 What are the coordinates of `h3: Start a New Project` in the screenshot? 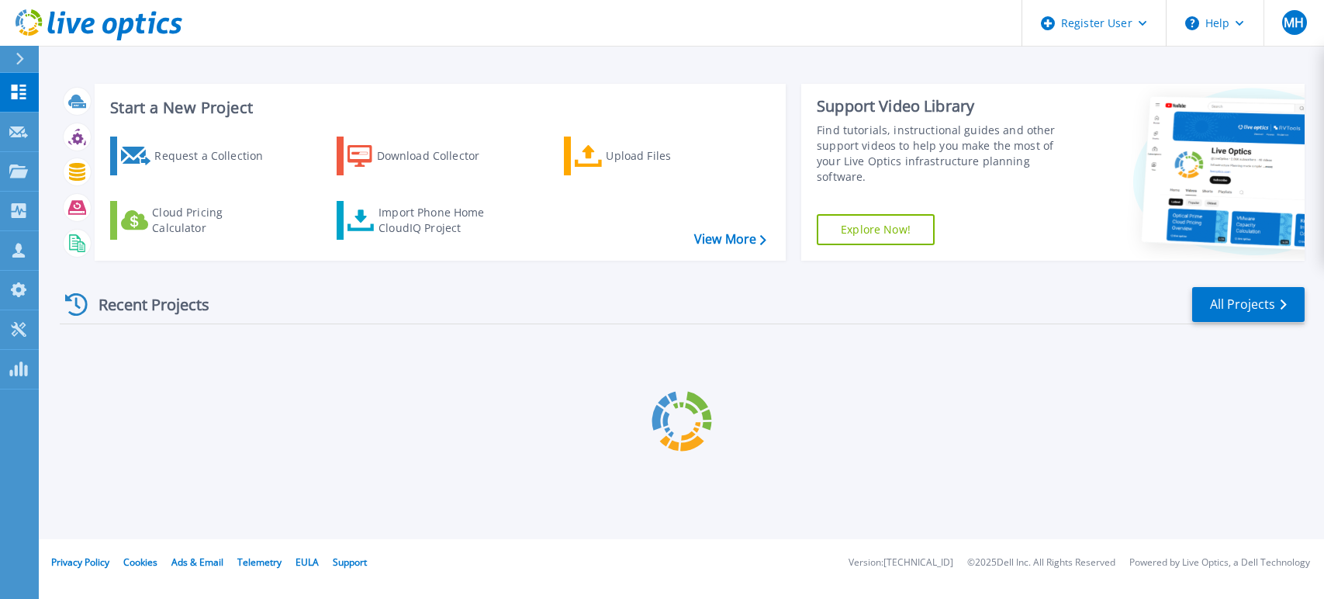 It's located at (437, 108).